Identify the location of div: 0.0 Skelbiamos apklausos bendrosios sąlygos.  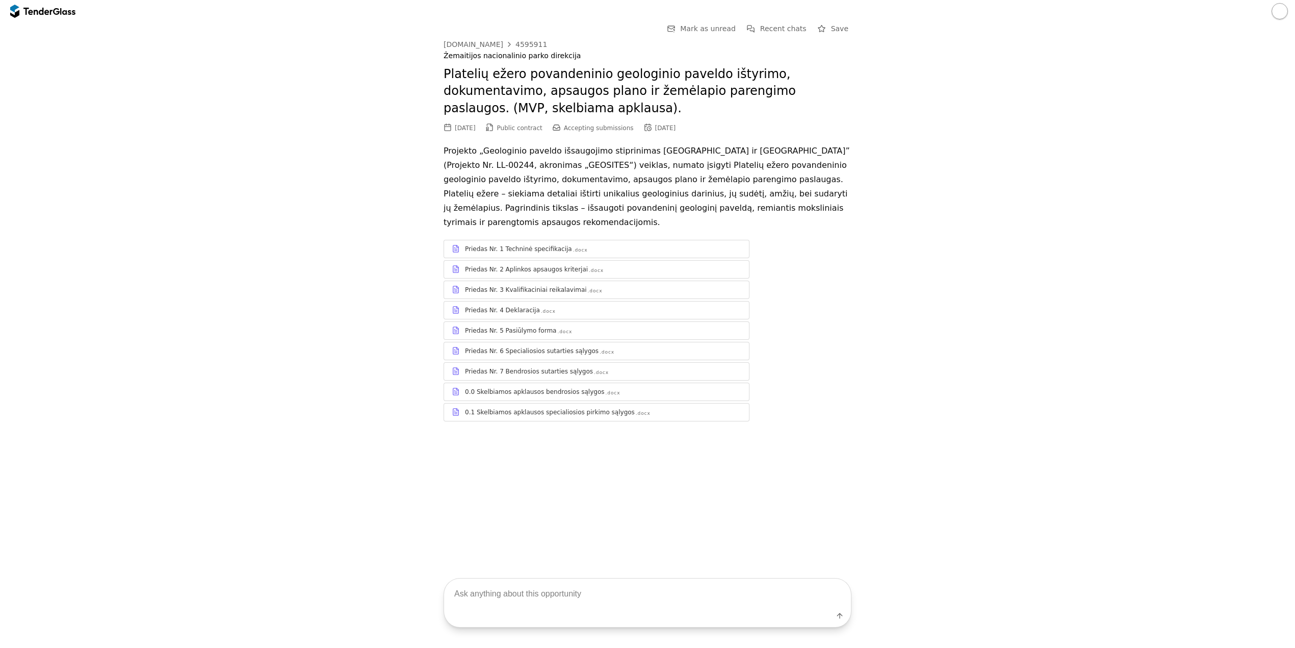
(535, 392).